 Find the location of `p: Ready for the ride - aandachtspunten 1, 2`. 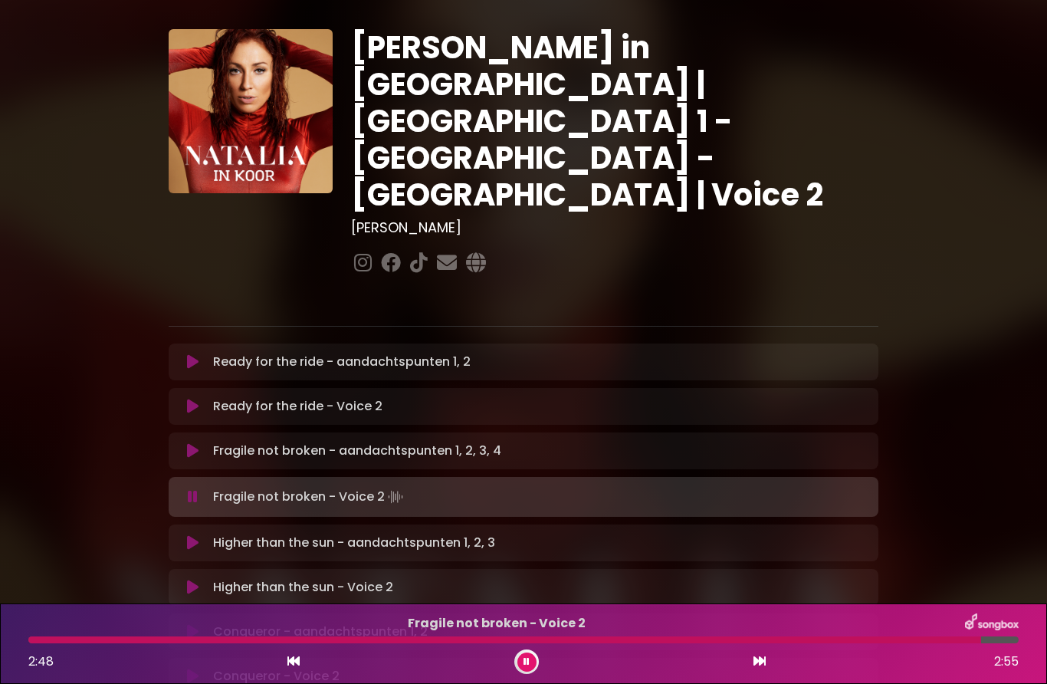

p: Ready for the ride - aandachtspunten 1, 2 is located at coordinates (541, 362).